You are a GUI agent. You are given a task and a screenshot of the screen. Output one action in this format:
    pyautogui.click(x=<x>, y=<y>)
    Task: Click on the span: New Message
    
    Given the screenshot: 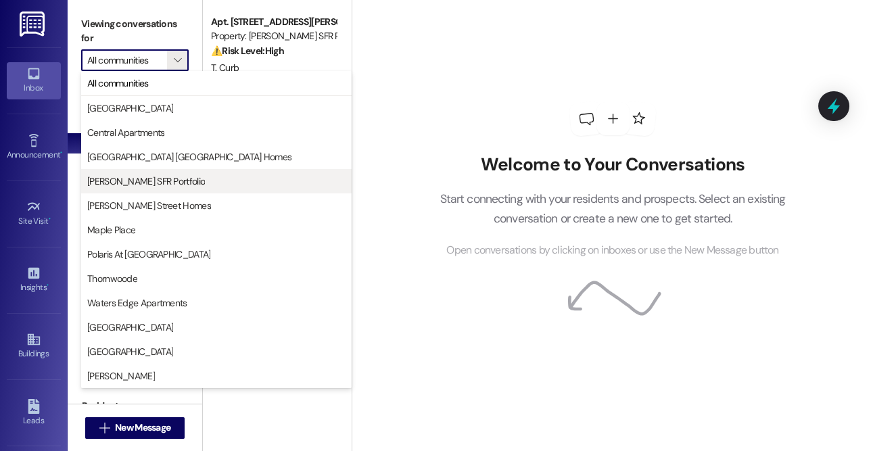 What is the action you would take?
    pyautogui.click(x=143, y=428)
    